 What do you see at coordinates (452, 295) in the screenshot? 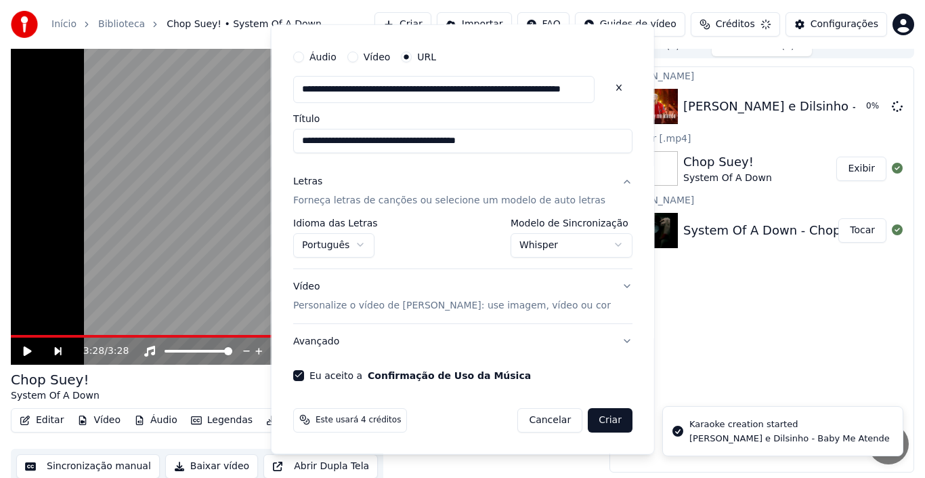
I see `div: Vídeo` at bounding box center [452, 295].